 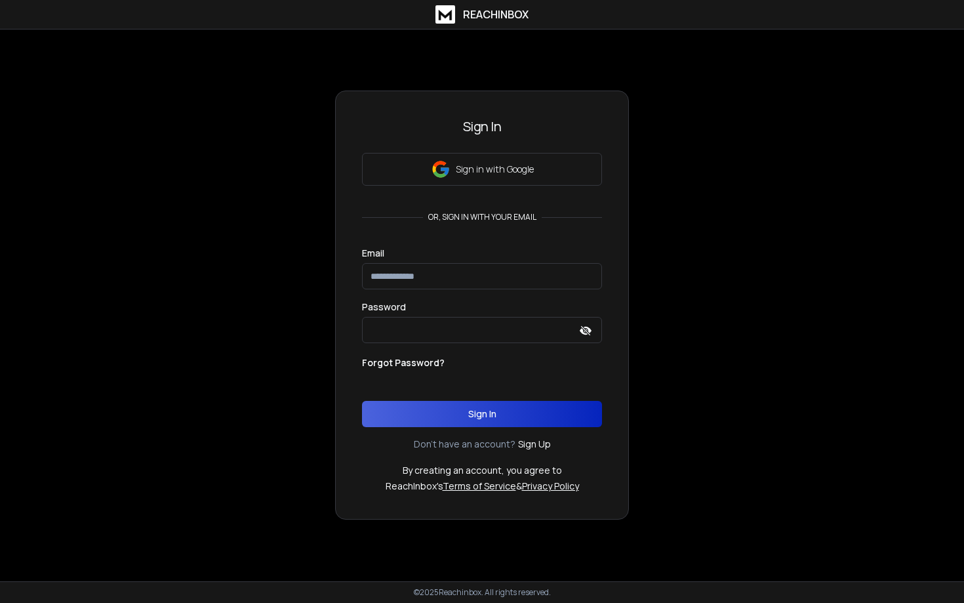 What do you see at coordinates (464, 444) in the screenshot?
I see `p: Don't have an account?` at bounding box center [464, 444].